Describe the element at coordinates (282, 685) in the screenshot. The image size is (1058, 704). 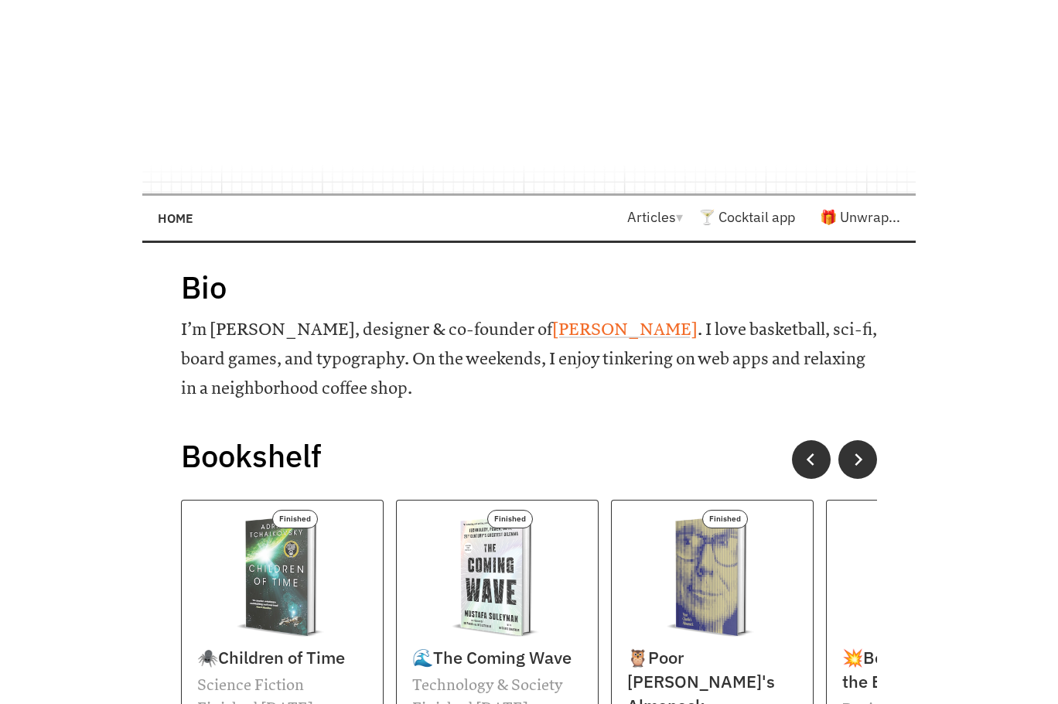
I see `p: Science Fiction` at that location.